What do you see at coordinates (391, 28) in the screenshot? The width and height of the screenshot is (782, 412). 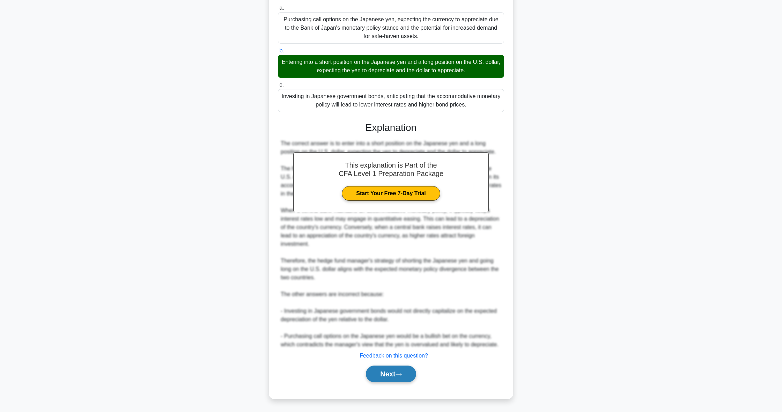 I see `div: Purchasing call options on the Japanese yen, expecting the currency to appreciate due to the Bank...` at bounding box center [391, 28].